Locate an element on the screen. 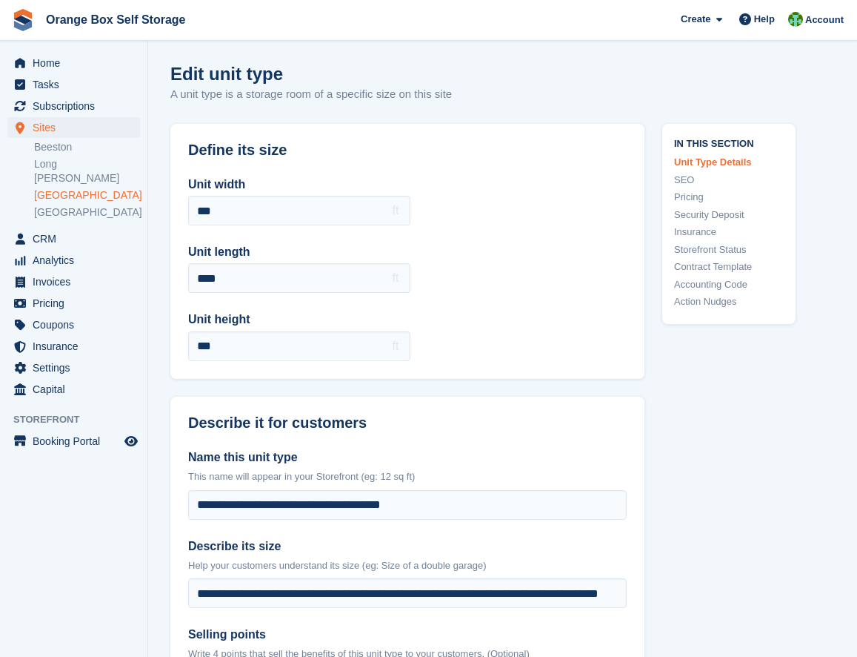 This screenshot has height=657, width=857. a: Action Nudges is located at coordinates (729, 302).